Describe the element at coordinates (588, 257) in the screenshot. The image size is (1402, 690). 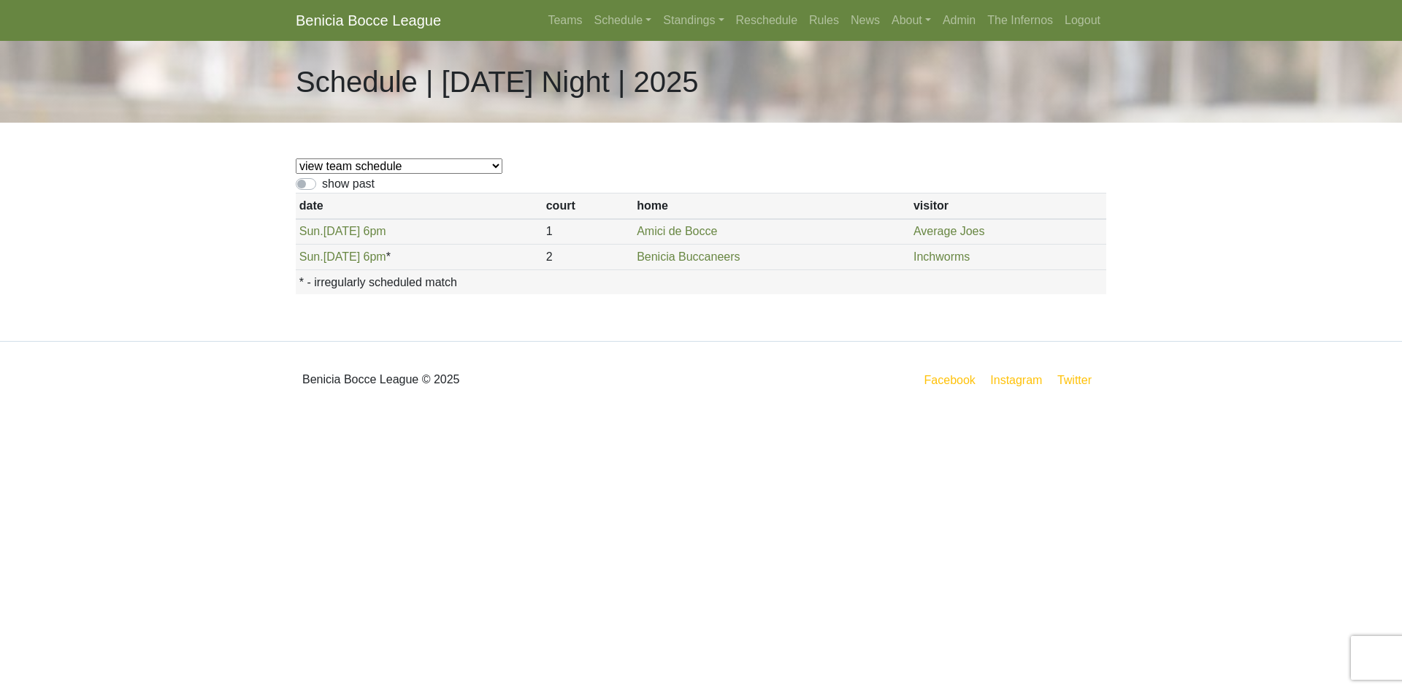
I see `td: 2` at that location.